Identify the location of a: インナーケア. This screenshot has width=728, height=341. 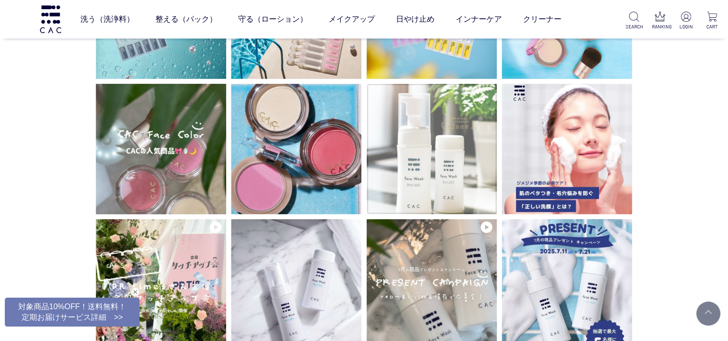
(478, 19).